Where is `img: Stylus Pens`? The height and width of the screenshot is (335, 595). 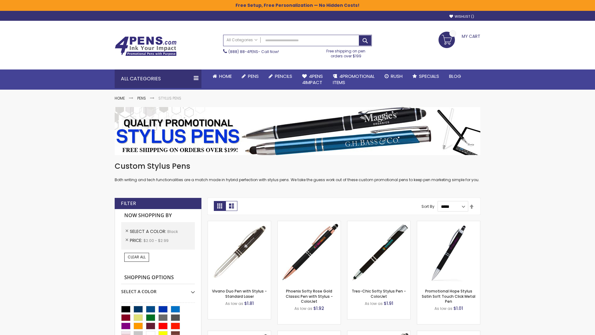
img: Stylus Pens is located at coordinates (298, 131).